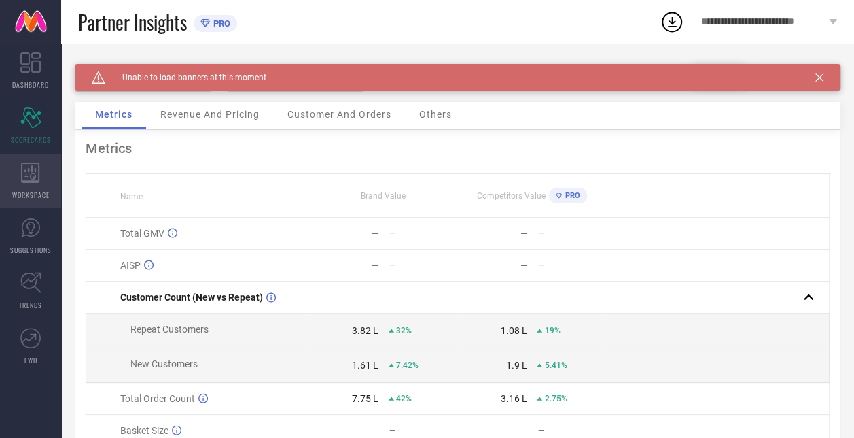 The image size is (854, 438). I want to click on span: SCORECARDS, so click(31, 139).